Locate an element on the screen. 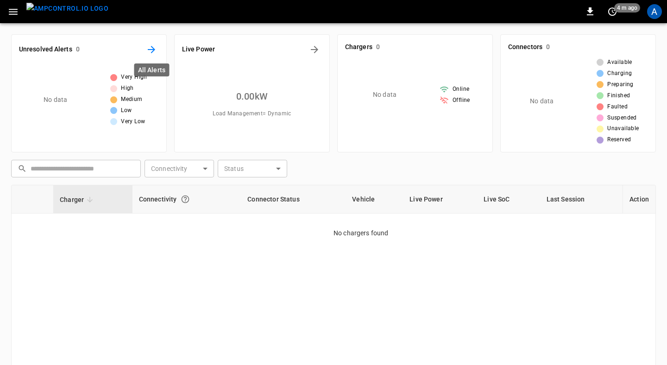 The image size is (667, 365). span: 4 m ago is located at coordinates (627, 8).